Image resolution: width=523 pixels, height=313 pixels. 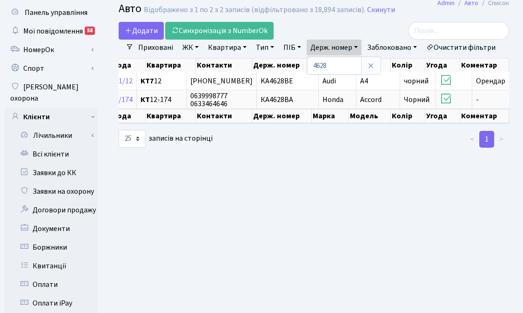 What do you see at coordinates (329, 81) in the screenshot?
I see `span: Audi` at bounding box center [329, 81].